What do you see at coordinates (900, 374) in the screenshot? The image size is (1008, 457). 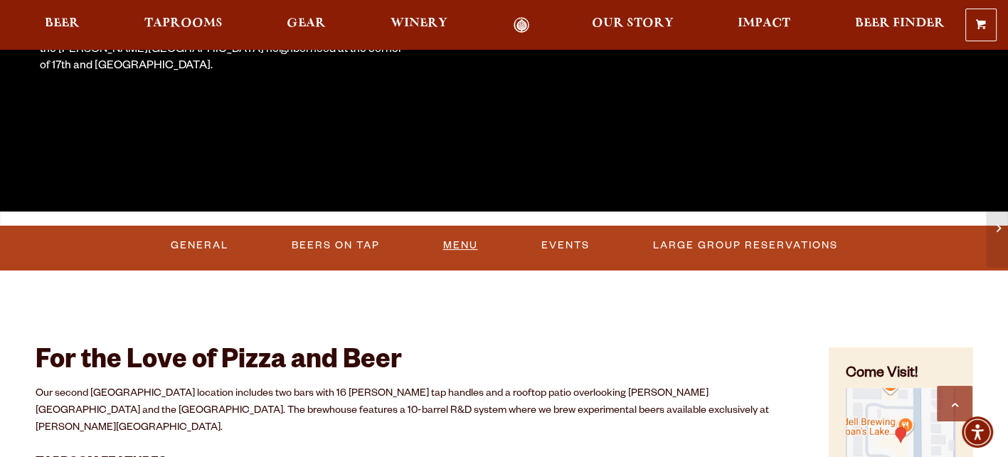 I see `h4: Come Visit!` at bounding box center [900, 374].